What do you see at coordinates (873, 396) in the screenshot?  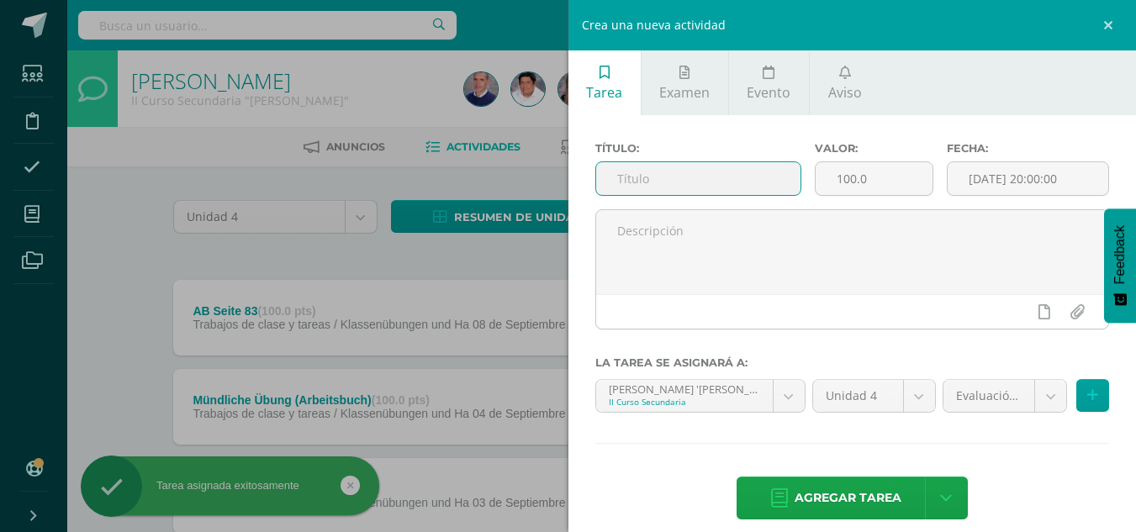 I see `a: Unidad 4` at bounding box center [873, 396].